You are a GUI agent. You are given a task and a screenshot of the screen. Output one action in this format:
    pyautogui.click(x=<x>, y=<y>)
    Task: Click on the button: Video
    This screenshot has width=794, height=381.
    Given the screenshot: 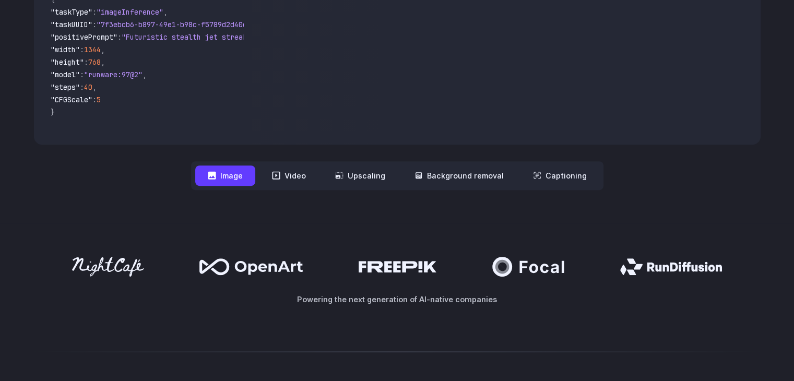 What is the action you would take?
    pyautogui.click(x=289, y=175)
    